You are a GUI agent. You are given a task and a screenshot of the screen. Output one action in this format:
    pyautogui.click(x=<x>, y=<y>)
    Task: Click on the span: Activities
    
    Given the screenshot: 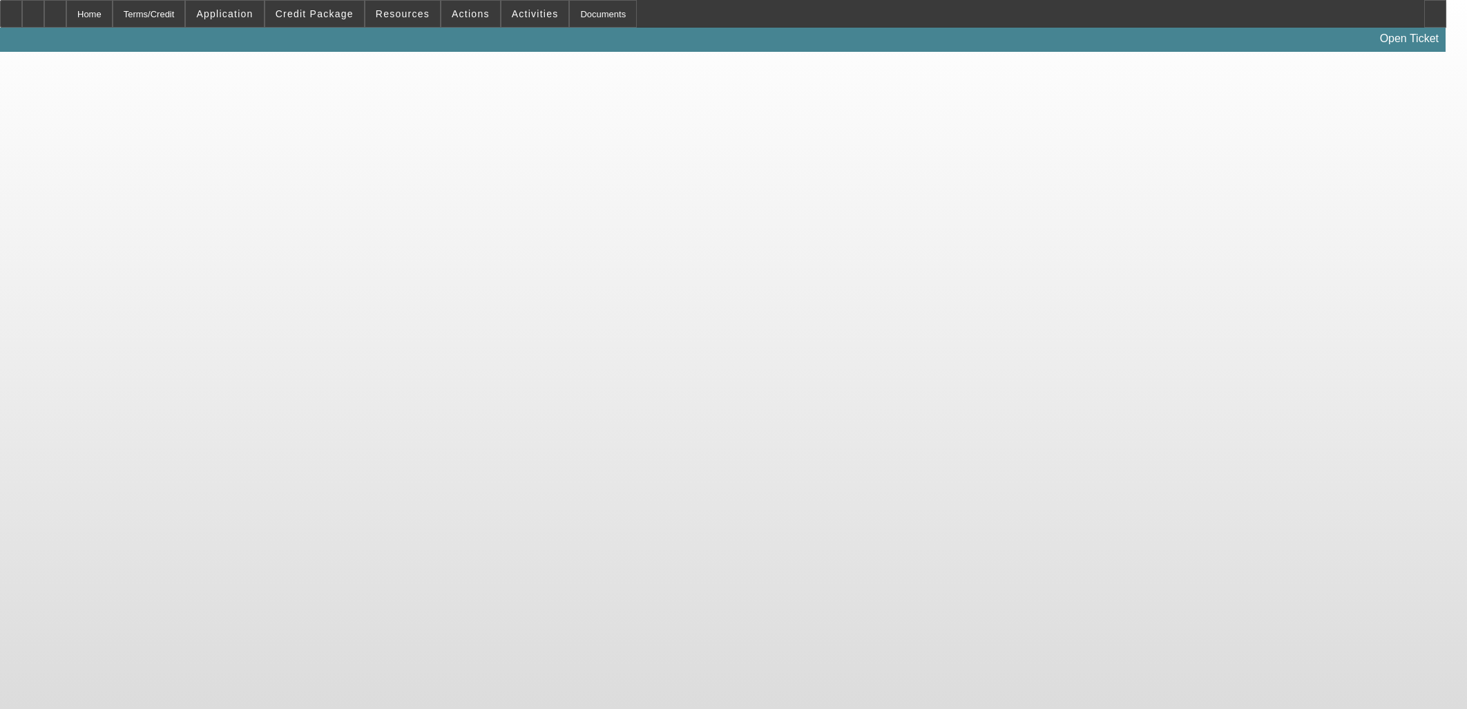 What is the action you would take?
    pyautogui.click(x=535, y=14)
    